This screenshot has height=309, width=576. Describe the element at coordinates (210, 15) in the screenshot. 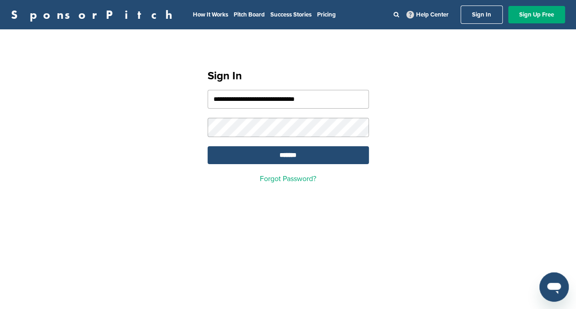

I see `a: How It Works` at that location.